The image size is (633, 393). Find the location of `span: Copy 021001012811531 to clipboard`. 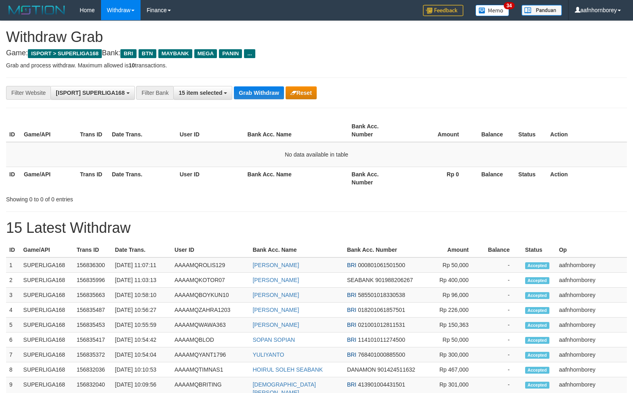

span: Copy 021001012811531 to clipboard is located at coordinates (381, 325).